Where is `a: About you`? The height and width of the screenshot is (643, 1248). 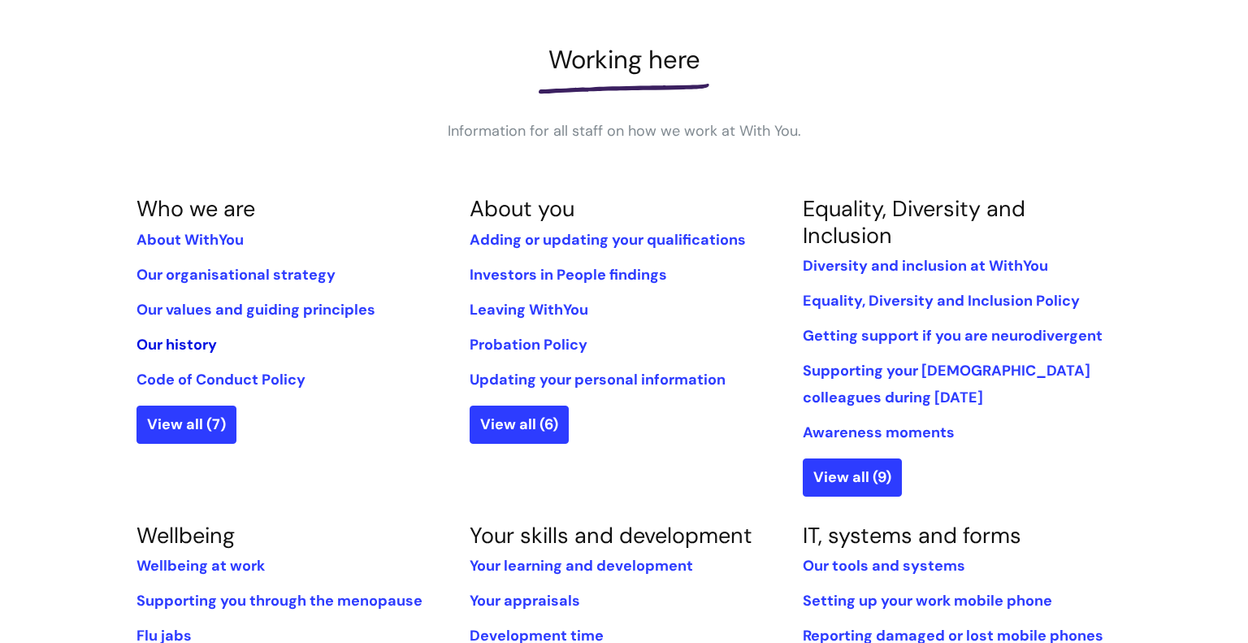 a: About you is located at coordinates (522, 208).